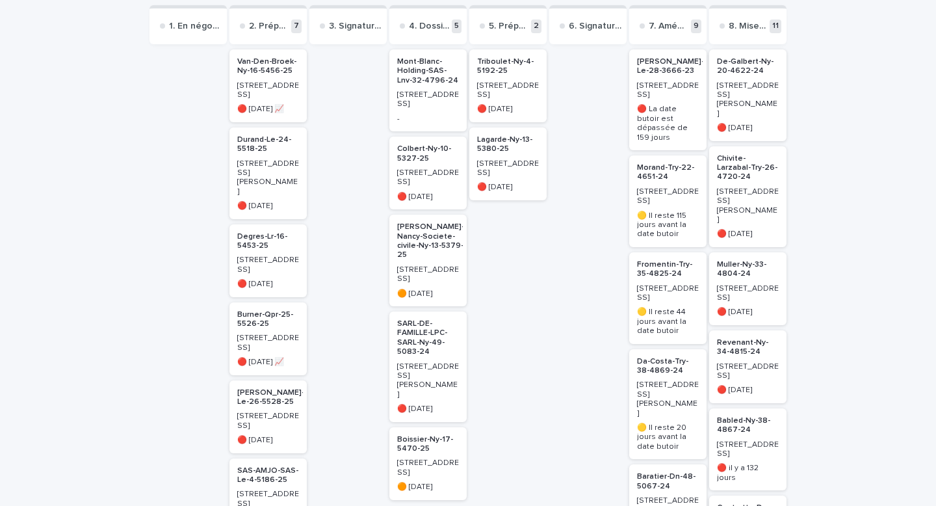  I want to click on p: 8. Mise en loc et gestion, so click(748, 26).